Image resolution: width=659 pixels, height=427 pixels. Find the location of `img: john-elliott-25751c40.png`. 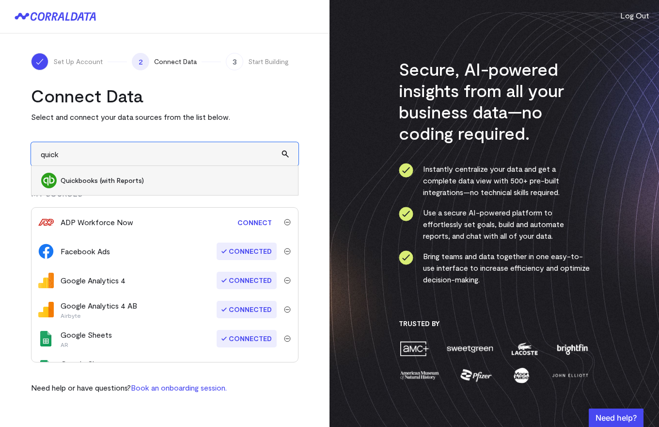

img: john-elliott-25751c40.png is located at coordinates (570, 375).